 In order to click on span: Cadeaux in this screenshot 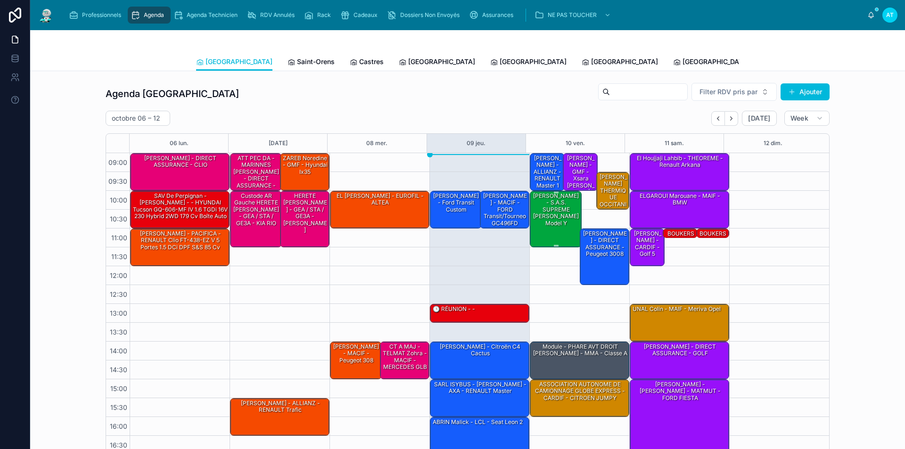, I will do `click(365, 15)`.